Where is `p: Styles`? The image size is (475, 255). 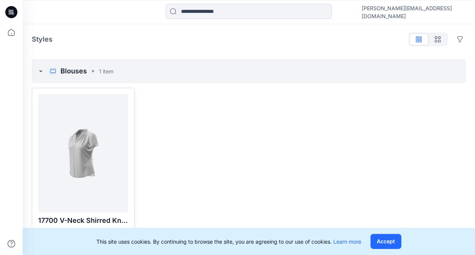 p: Styles is located at coordinates (42, 39).